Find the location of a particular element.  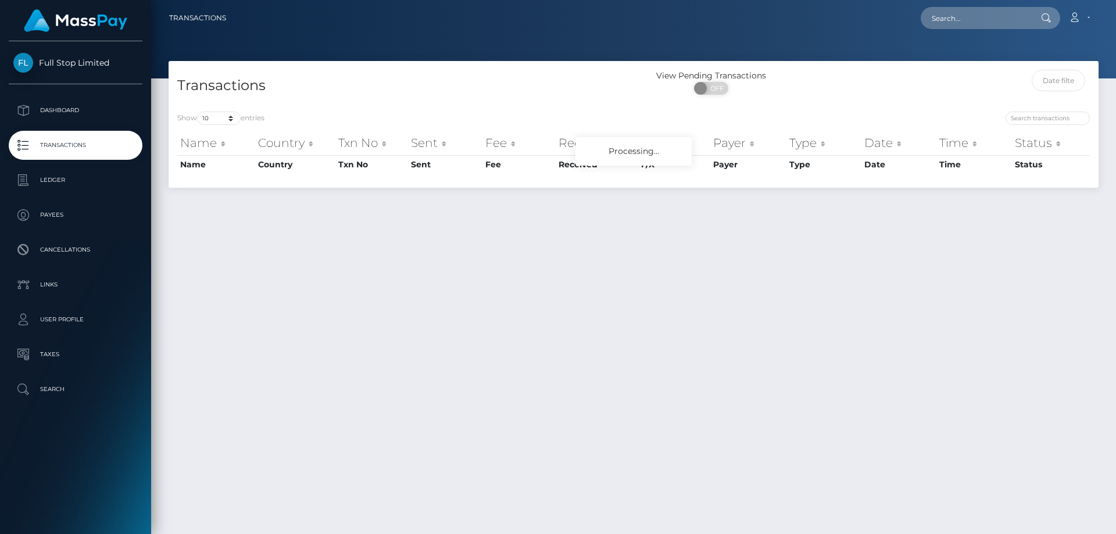

input: Search transactions is located at coordinates (1047, 118).